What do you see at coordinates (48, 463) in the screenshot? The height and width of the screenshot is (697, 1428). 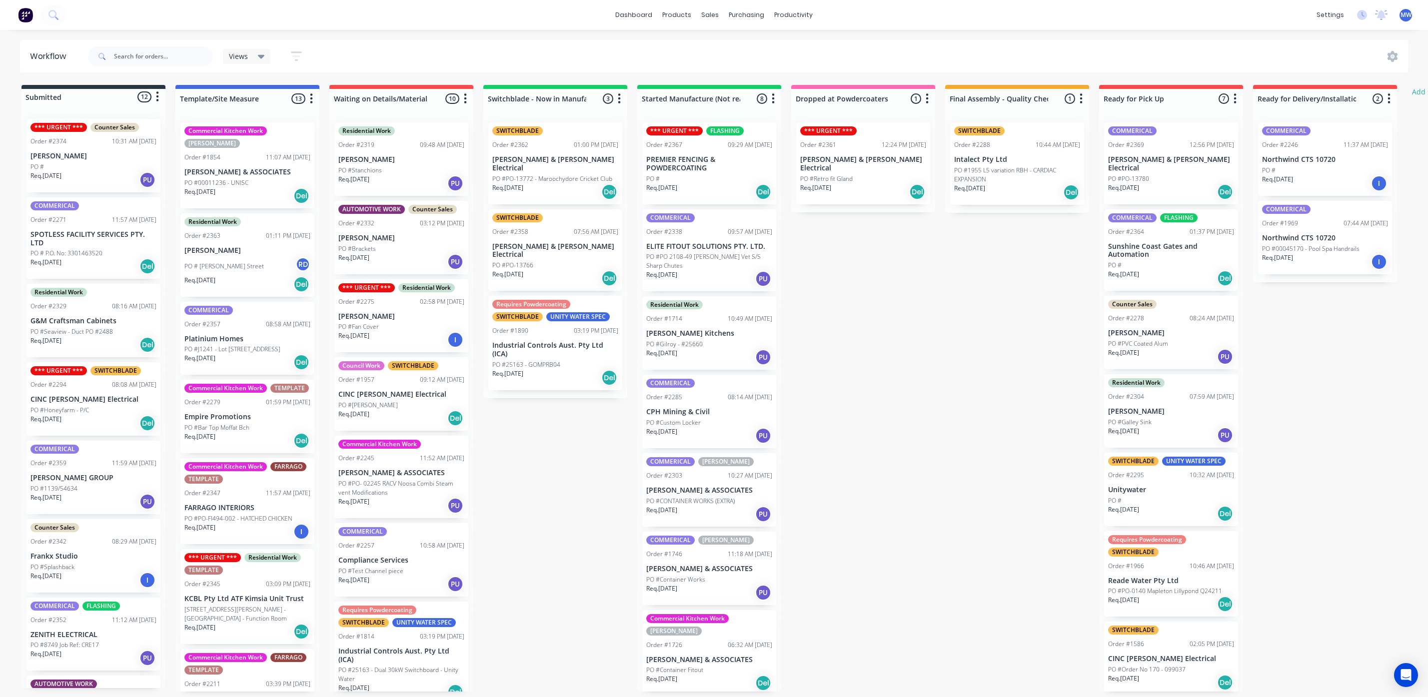 I see `div: Order #2359` at bounding box center [48, 463].